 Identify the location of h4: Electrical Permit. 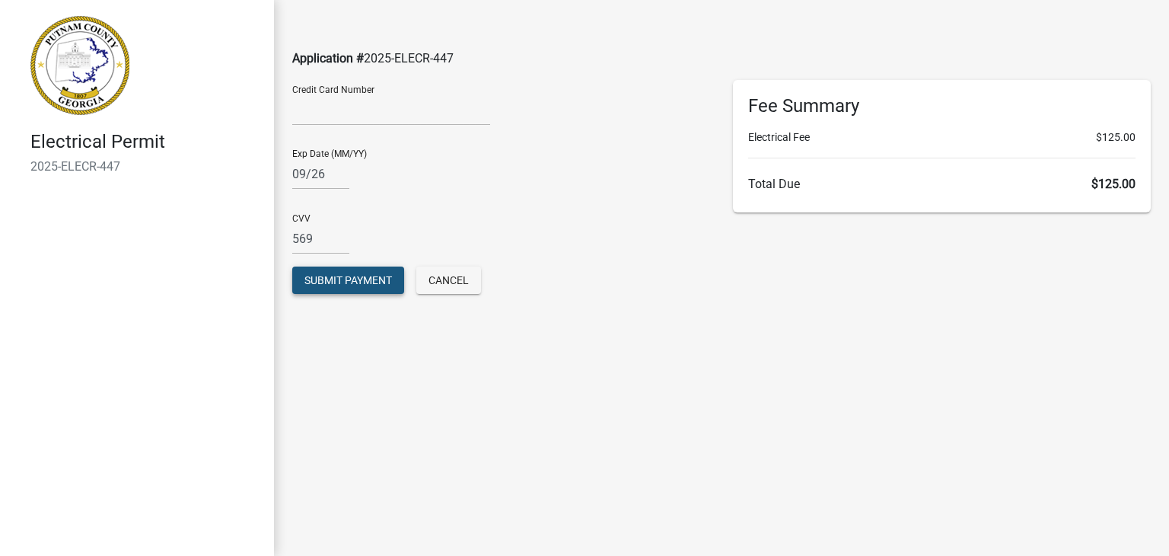
(146, 142).